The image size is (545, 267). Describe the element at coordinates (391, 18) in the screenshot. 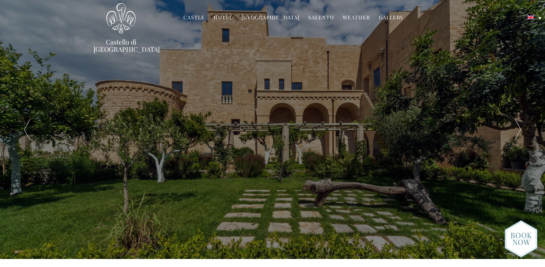

I see `a: Gallery` at that location.